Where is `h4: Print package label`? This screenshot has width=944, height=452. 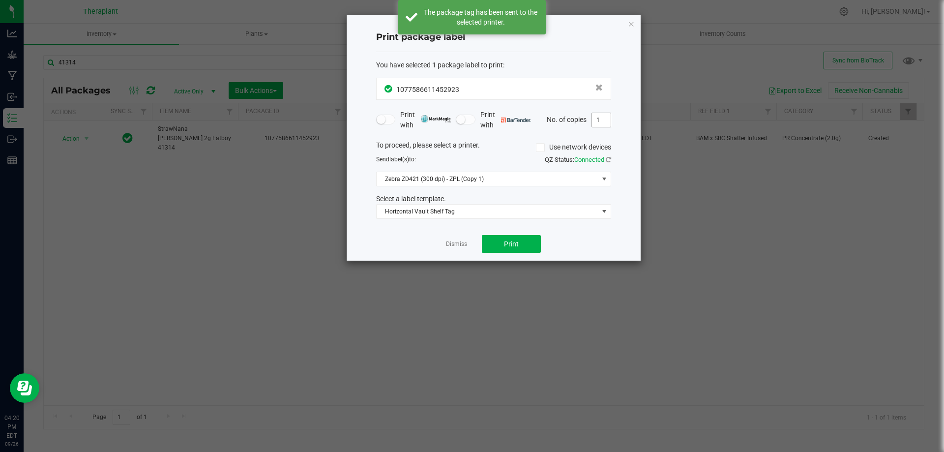 h4: Print package label is located at coordinates (494, 37).